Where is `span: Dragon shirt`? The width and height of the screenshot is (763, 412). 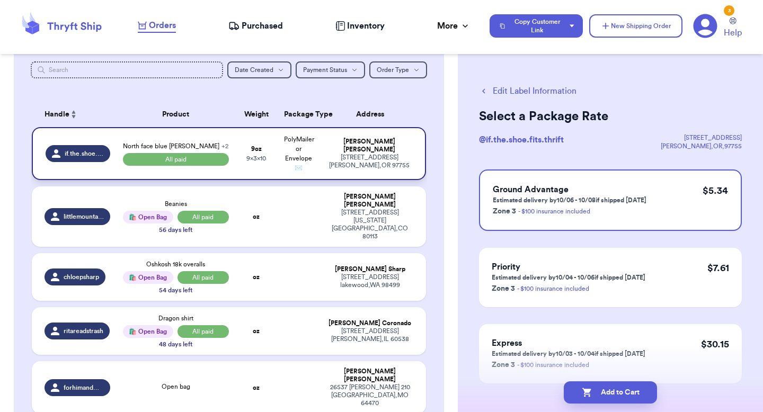
span: Dragon shirt is located at coordinates (176, 319).